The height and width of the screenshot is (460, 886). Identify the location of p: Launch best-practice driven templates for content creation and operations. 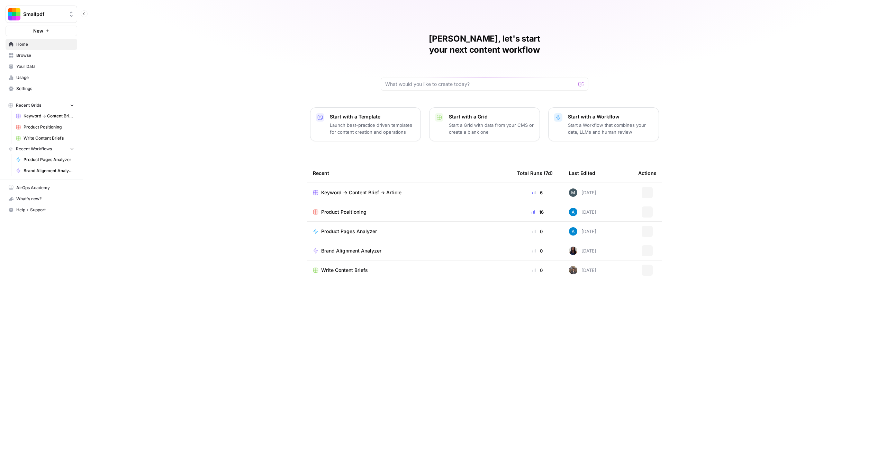
(372, 128).